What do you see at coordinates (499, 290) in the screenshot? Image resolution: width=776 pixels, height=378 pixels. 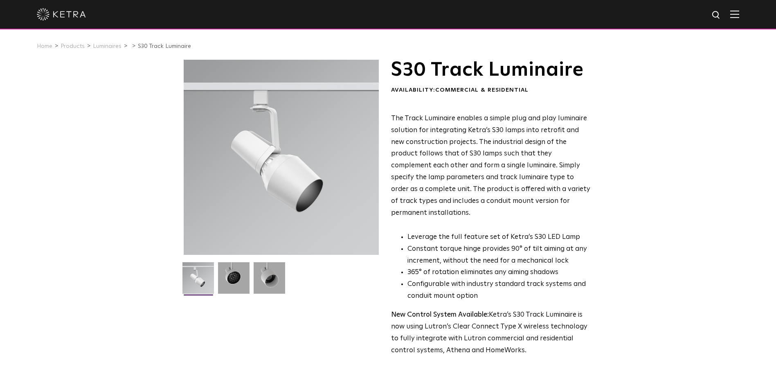 I see `li: Configurable with industry standard track systems and conduit mount option` at bounding box center [499, 290].